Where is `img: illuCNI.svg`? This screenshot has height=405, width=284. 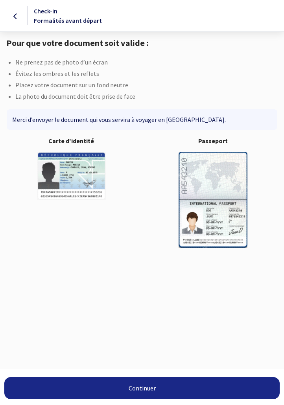 img: illuCNI.svg is located at coordinates (71, 176).